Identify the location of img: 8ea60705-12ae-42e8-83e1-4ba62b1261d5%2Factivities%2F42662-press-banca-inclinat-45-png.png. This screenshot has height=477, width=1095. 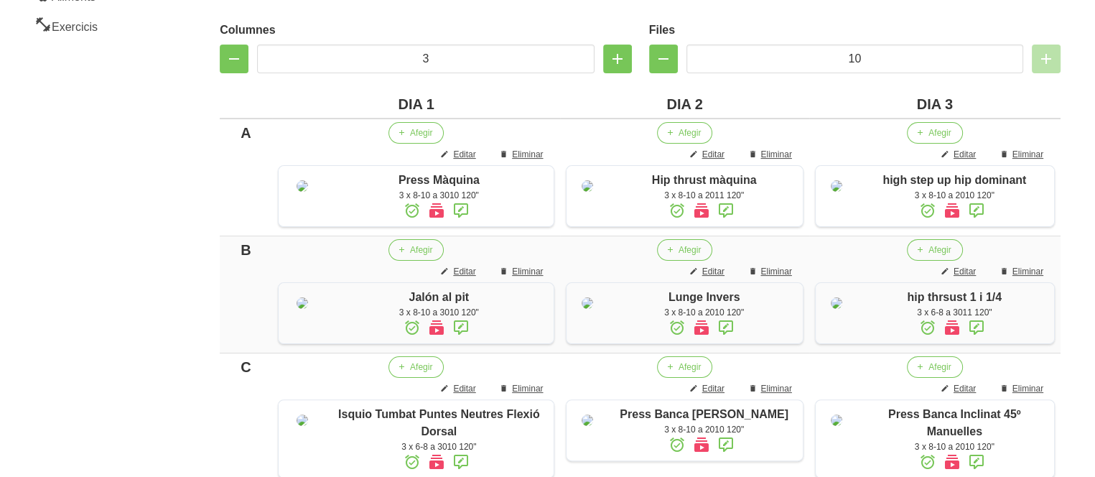
(836, 420).